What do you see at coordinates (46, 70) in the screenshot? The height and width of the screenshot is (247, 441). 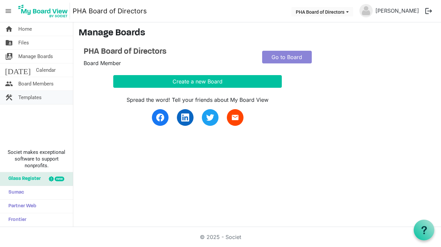 I see `span: Calendar` at bounding box center [46, 70].